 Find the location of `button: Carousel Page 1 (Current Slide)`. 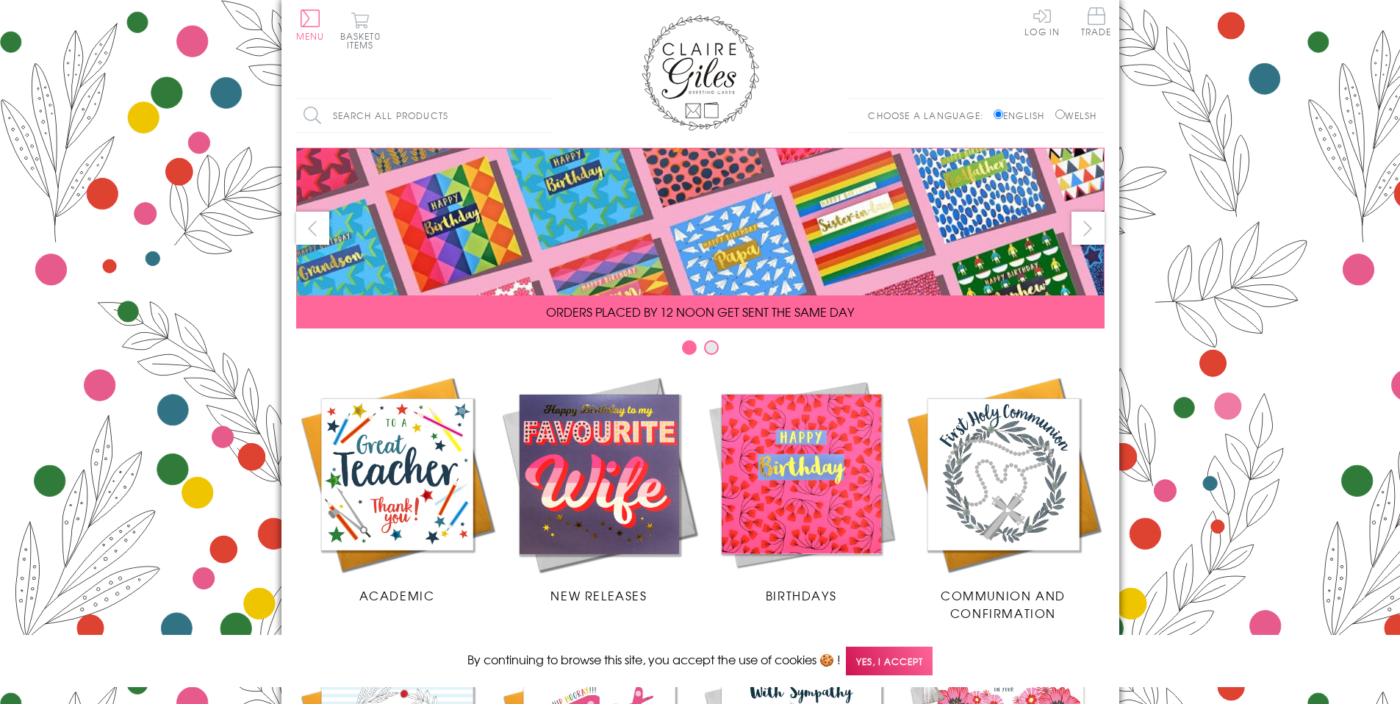

button: Carousel Page 1 (Current Slide) is located at coordinates (689, 347).